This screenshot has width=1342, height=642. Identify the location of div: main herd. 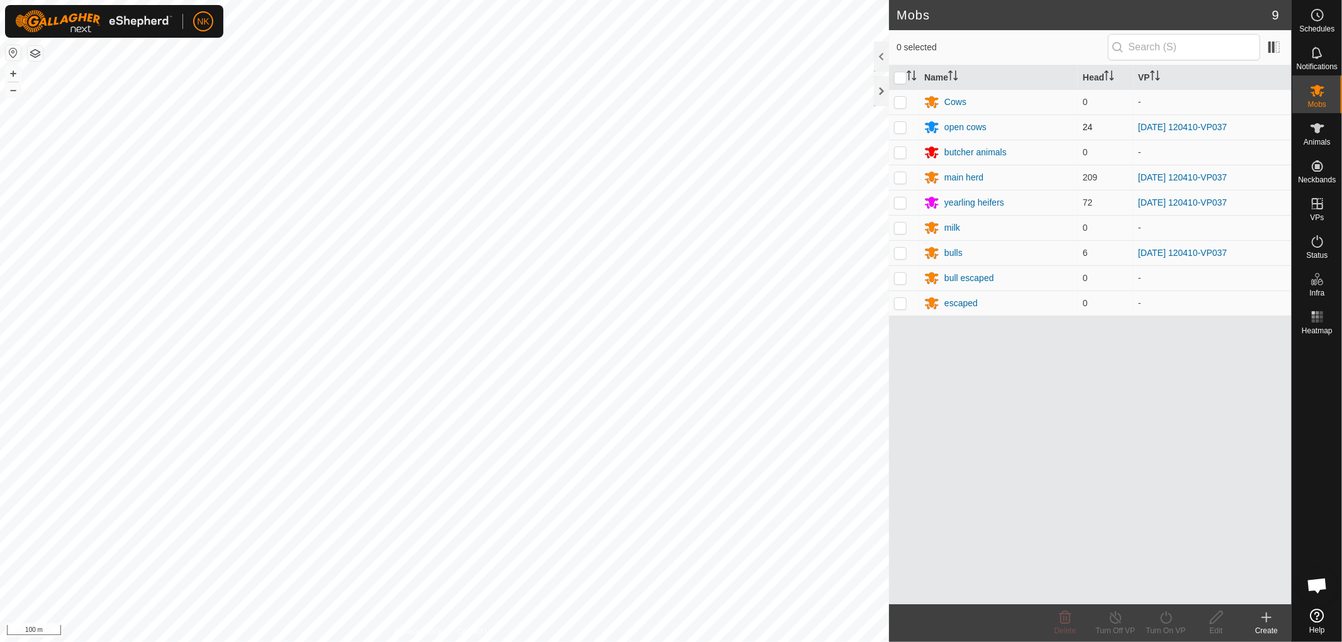
(964, 177).